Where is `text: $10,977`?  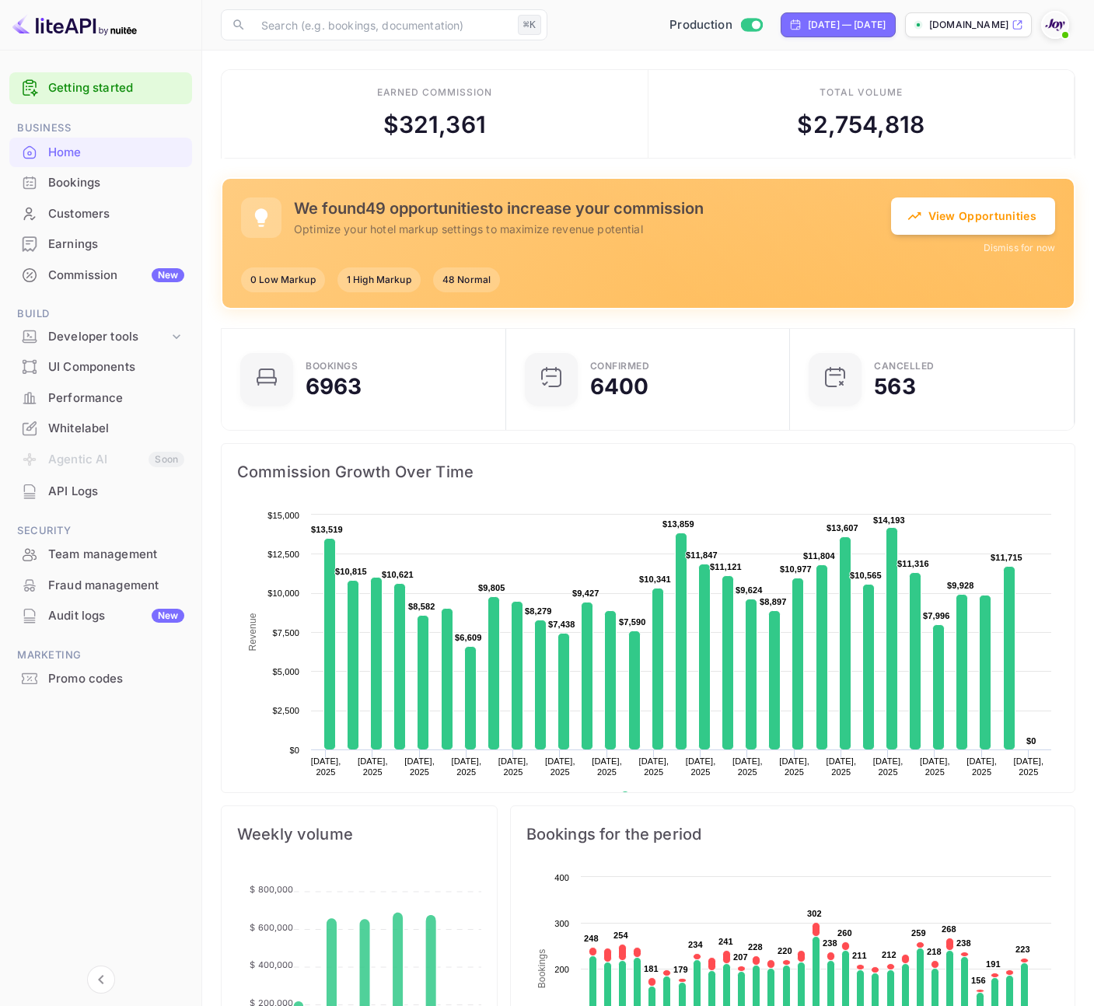 text: $10,977 is located at coordinates (795, 569).